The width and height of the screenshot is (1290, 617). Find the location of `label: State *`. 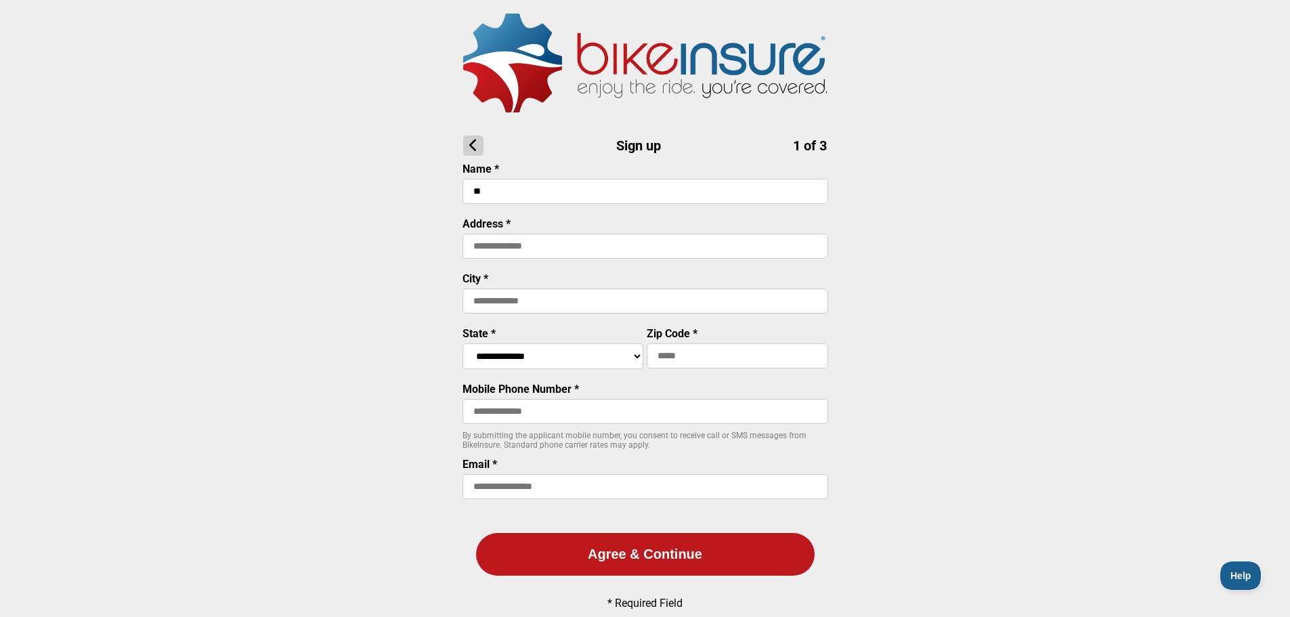

label: State * is located at coordinates (479, 333).